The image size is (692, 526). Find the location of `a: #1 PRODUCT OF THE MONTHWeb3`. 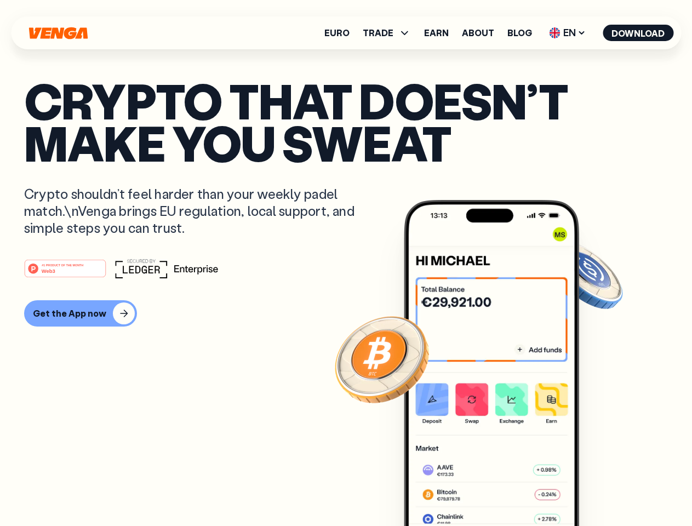

a: #1 PRODUCT OF THE MONTHWeb3 is located at coordinates (65, 273).